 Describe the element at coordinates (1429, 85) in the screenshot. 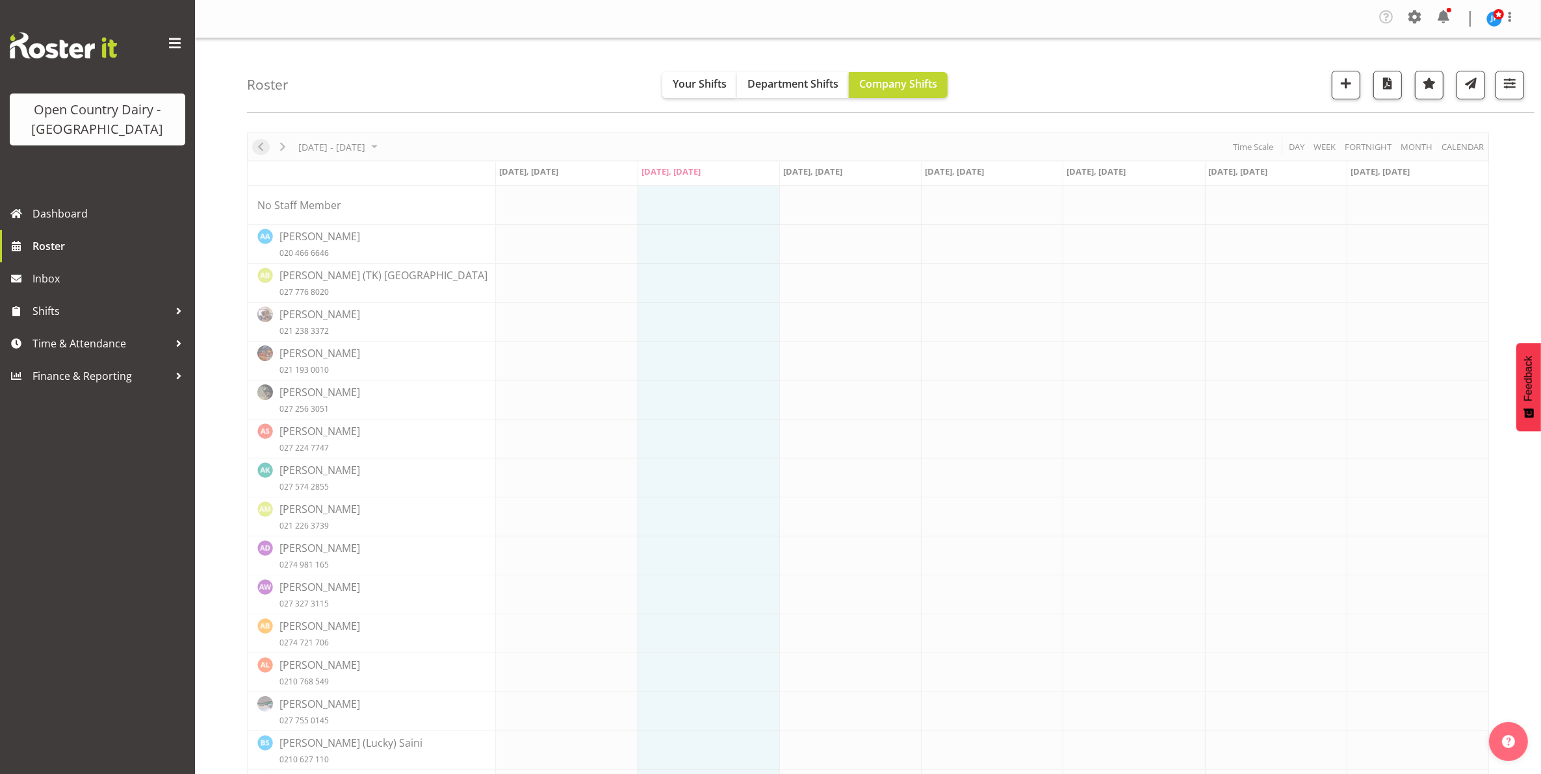

I see `button: Highlight an important date within the roster.` at that location.